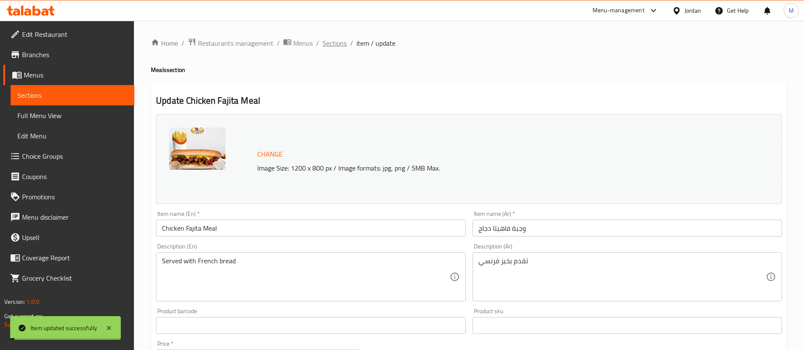 This screenshot has width=804, height=350. What do you see at coordinates (33, 302) in the screenshot?
I see `span: 1.0.0` at bounding box center [33, 302].